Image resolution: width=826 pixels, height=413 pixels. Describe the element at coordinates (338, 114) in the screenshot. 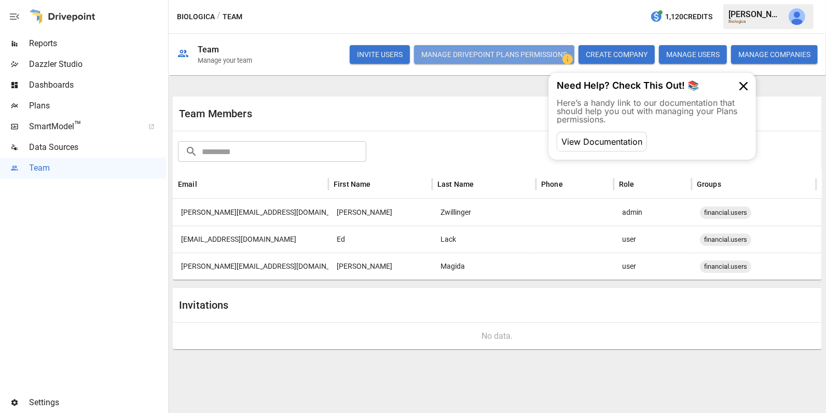

I see `div: Team Members` at that location.